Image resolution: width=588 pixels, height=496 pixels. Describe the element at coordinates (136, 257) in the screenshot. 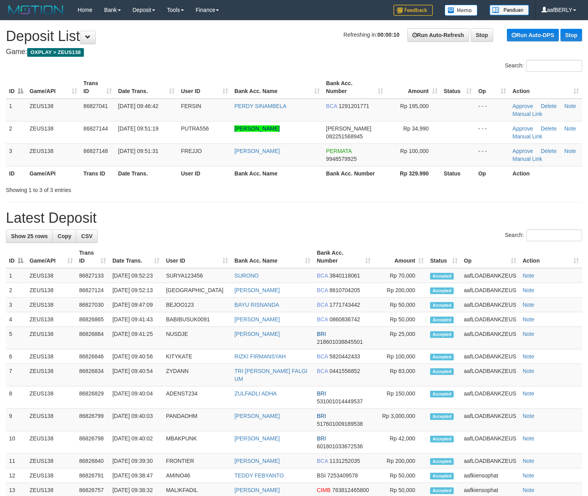

I see `th: Date Trans.: activate to sort column ascending` at that location.